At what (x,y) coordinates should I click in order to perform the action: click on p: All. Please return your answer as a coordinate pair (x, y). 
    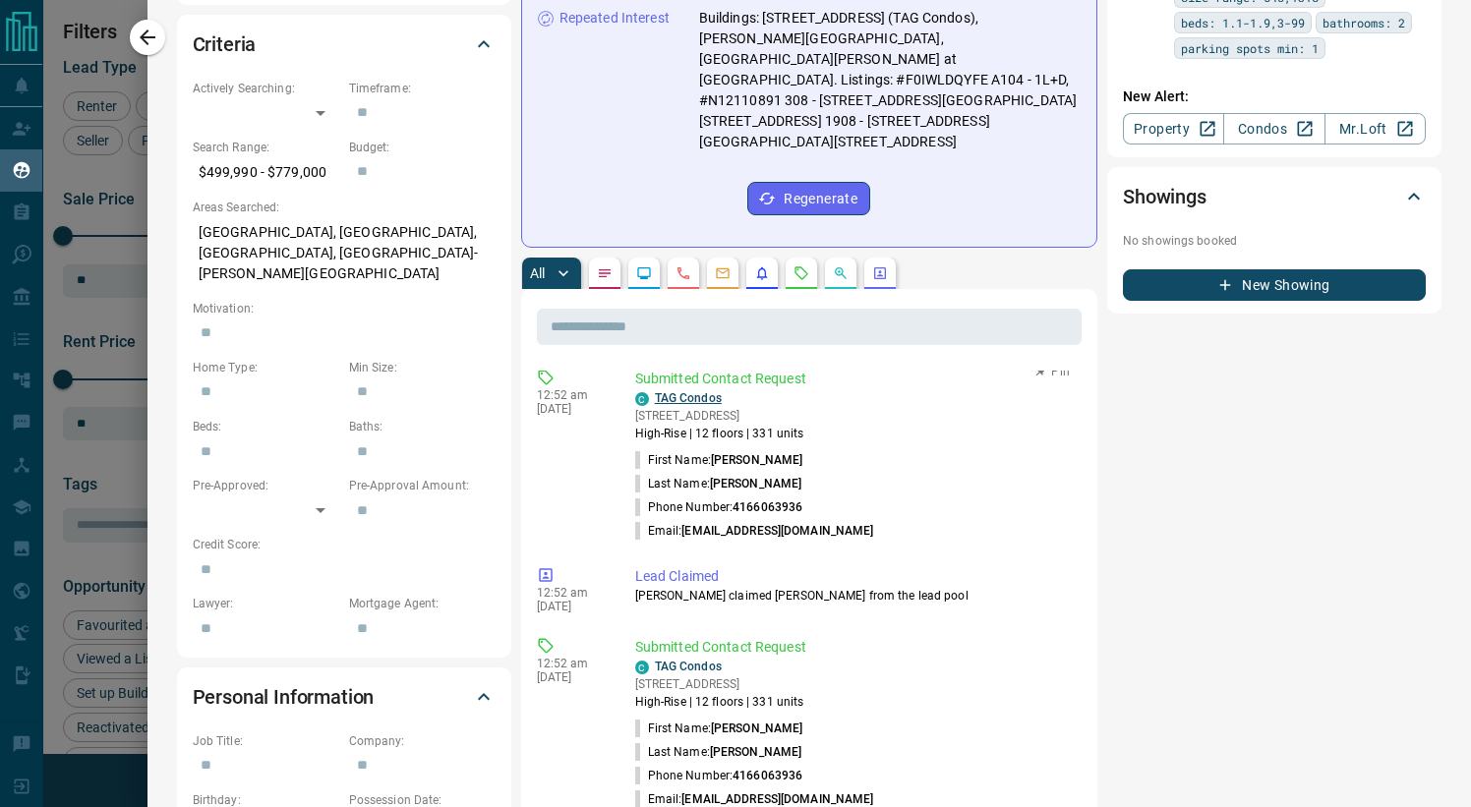
    Looking at the image, I should click on (538, 273).